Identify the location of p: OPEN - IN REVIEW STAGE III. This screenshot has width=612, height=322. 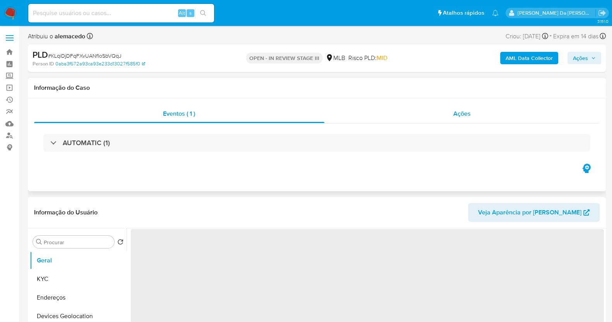
(284, 58).